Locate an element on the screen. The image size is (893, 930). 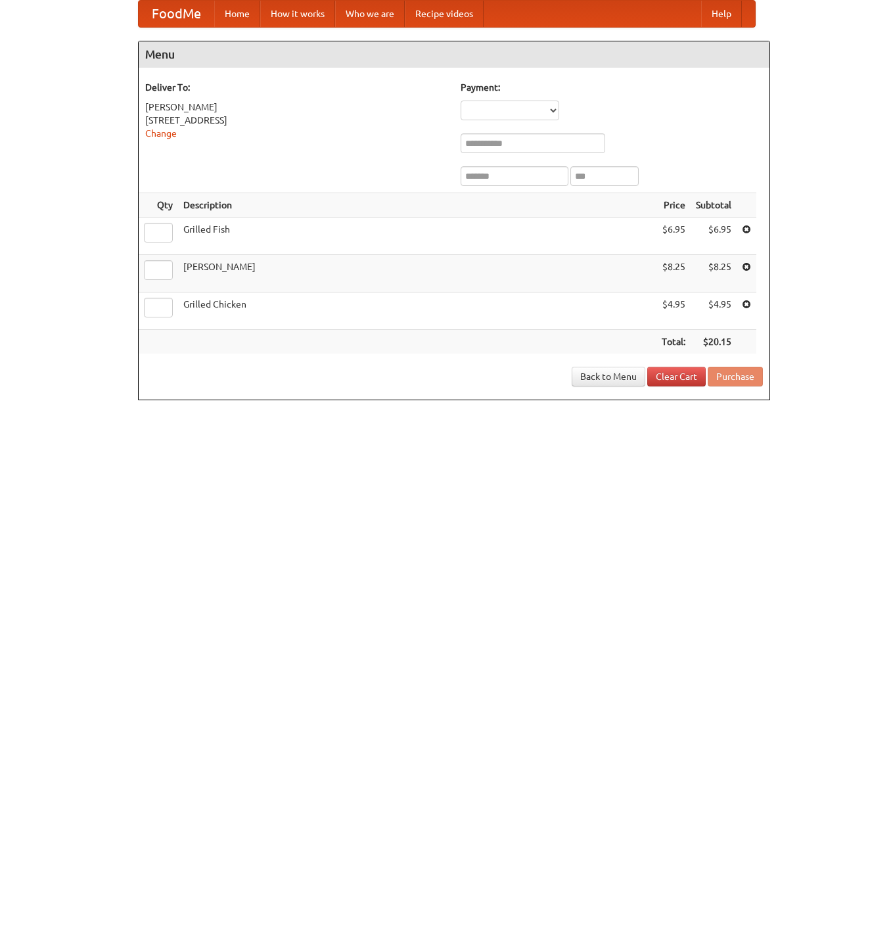
a: Help is located at coordinates (722, 14).